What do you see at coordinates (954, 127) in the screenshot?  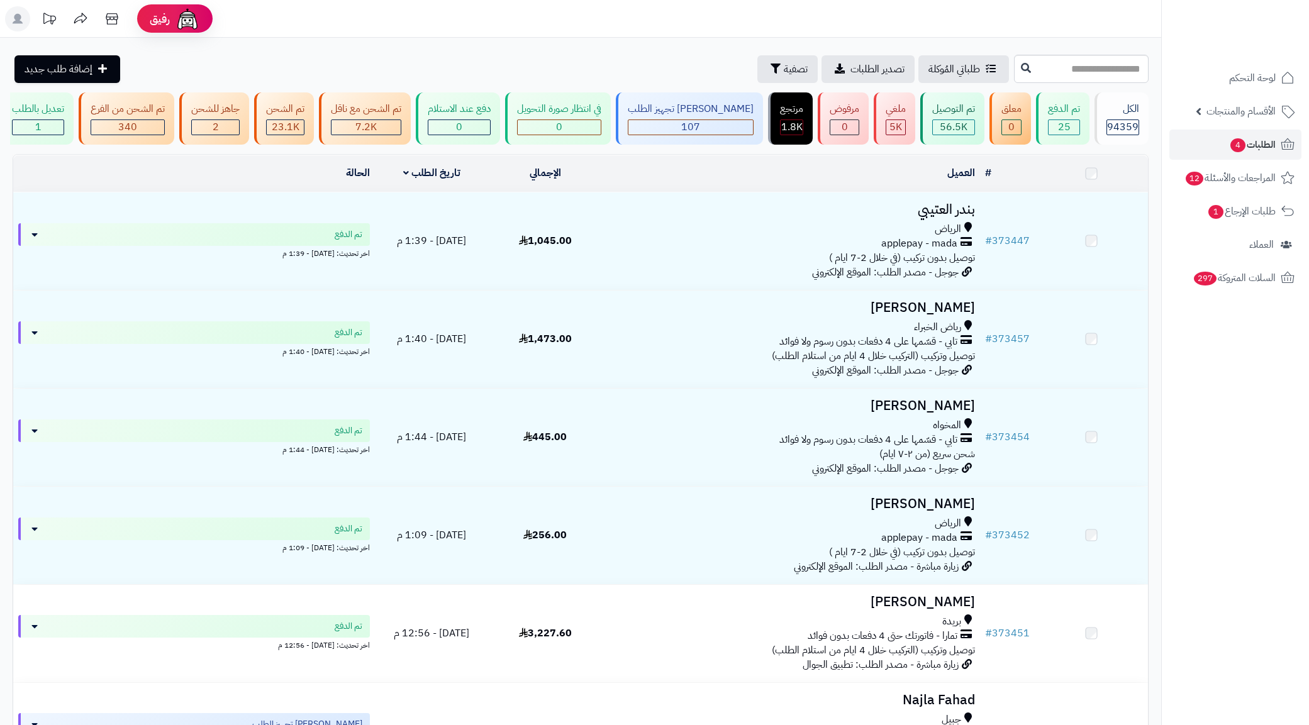 I see `span: 56.5K` at bounding box center [954, 127].